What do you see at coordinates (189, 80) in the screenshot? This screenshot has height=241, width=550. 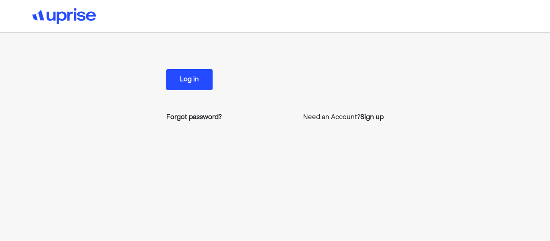 I see `button: Log in` at bounding box center [189, 80].